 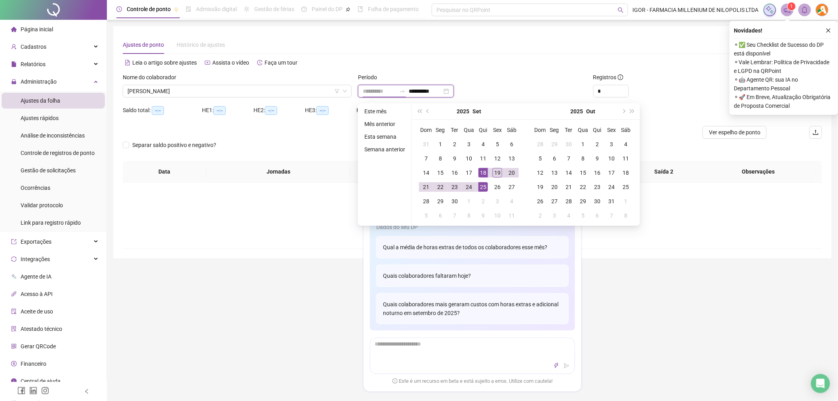 What do you see at coordinates (393, 9) in the screenshot?
I see `span: Folha de pagamento` at bounding box center [393, 9].